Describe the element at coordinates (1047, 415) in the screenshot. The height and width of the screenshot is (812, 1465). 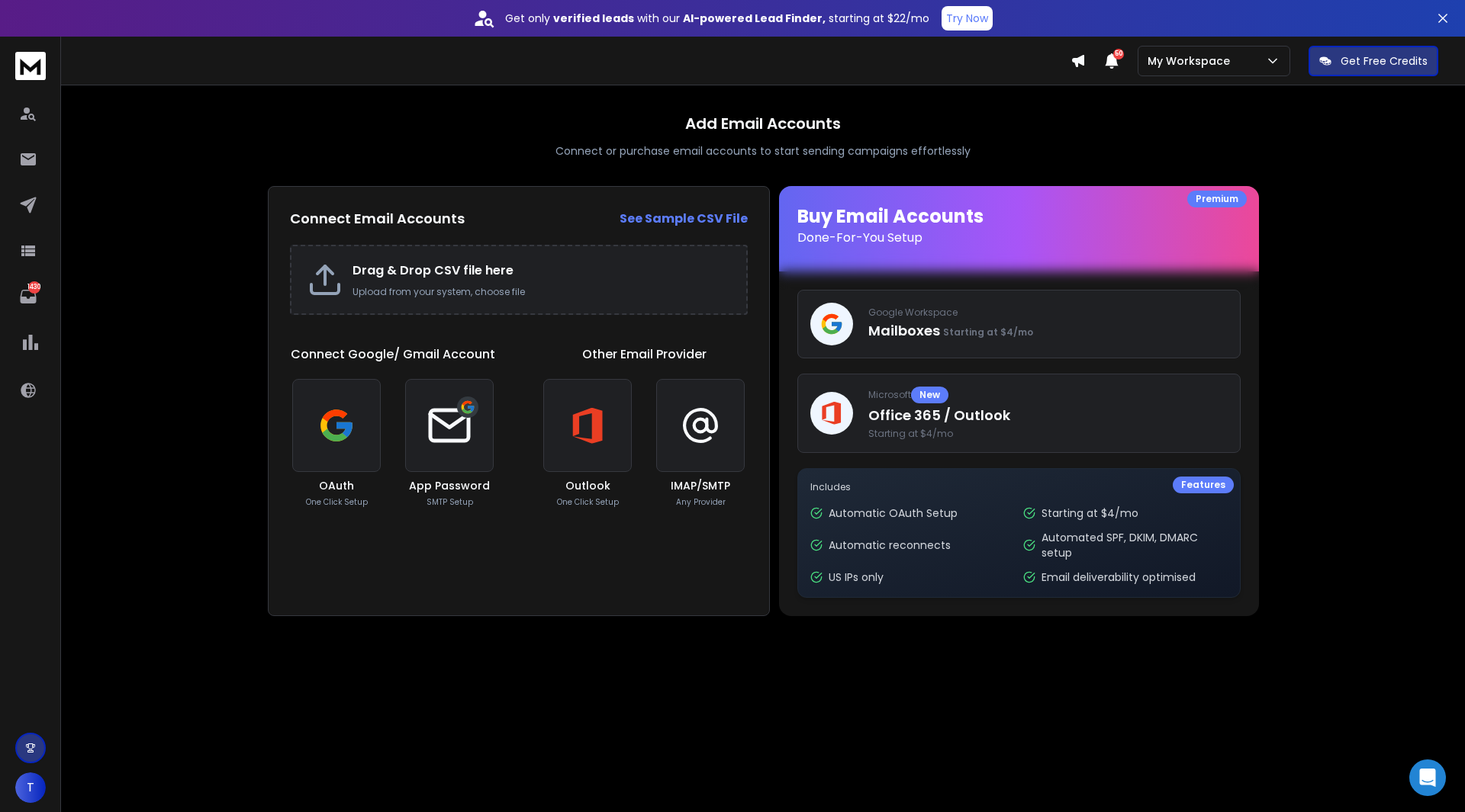
I see `p: Office 365 / Outlook` at that location.